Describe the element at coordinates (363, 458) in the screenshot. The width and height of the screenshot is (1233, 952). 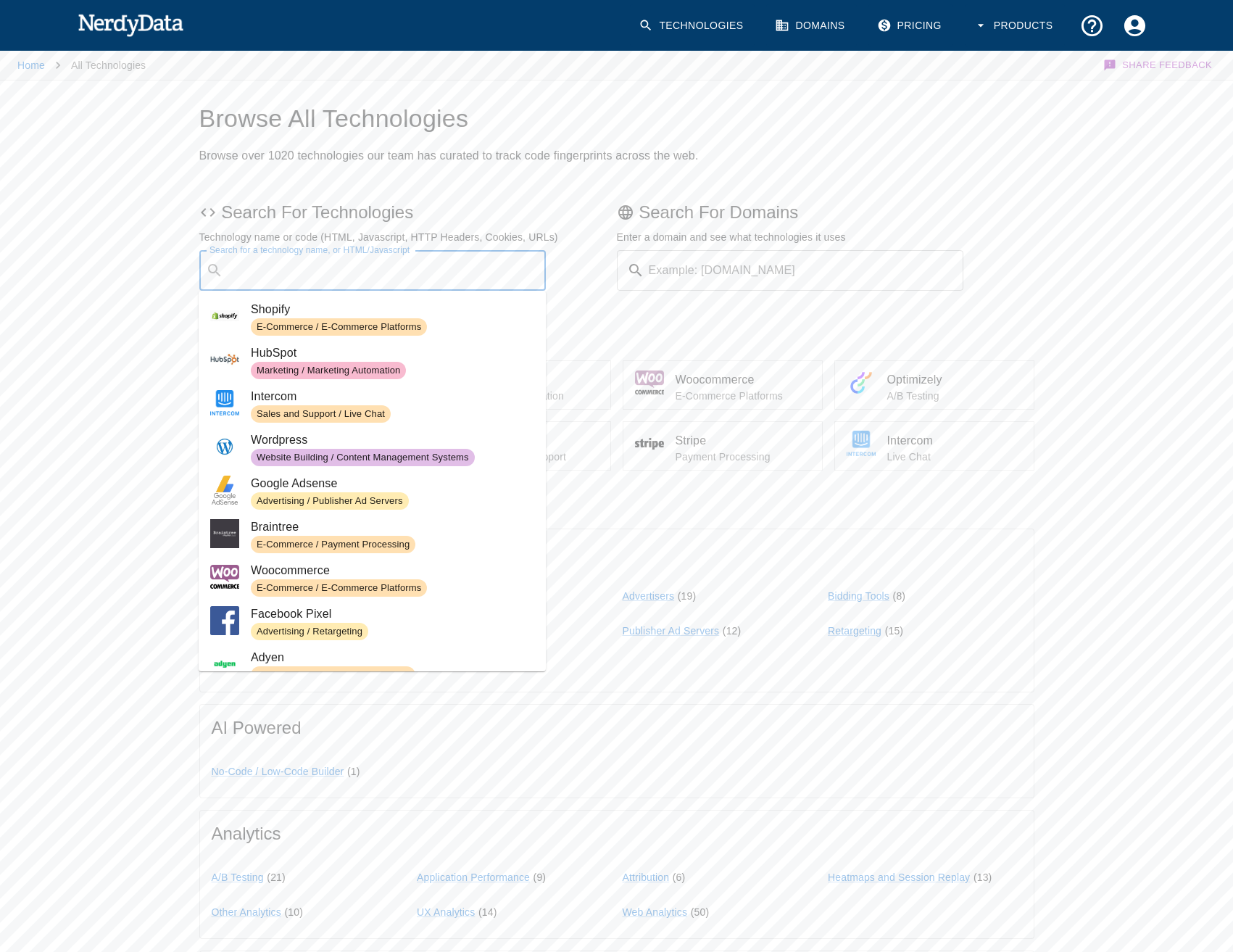
I see `span: Website Building / Content Management Systems` at that location.